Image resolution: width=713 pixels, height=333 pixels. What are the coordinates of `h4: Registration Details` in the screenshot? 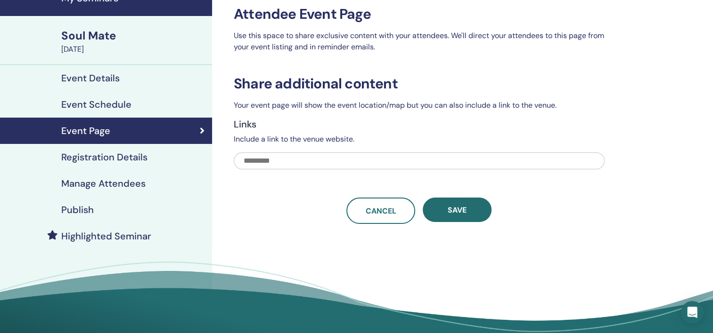 It's located at (104, 157).